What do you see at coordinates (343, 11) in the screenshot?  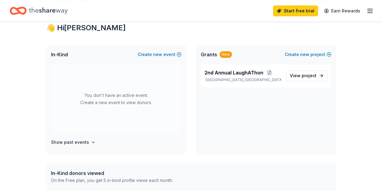 I see `a: Earn Rewards` at bounding box center [343, 11].